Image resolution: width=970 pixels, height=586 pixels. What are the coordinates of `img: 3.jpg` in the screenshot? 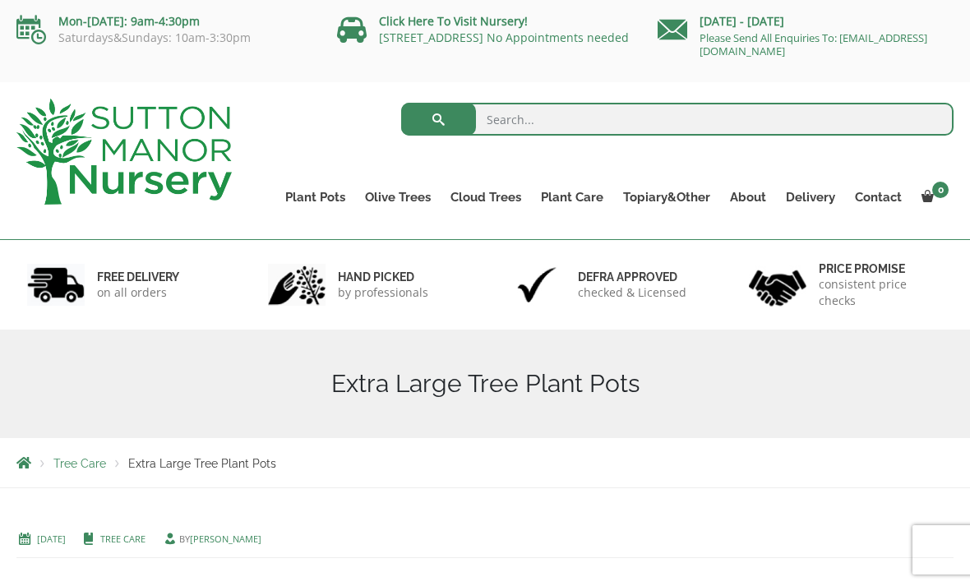 It's located at (537, 285).